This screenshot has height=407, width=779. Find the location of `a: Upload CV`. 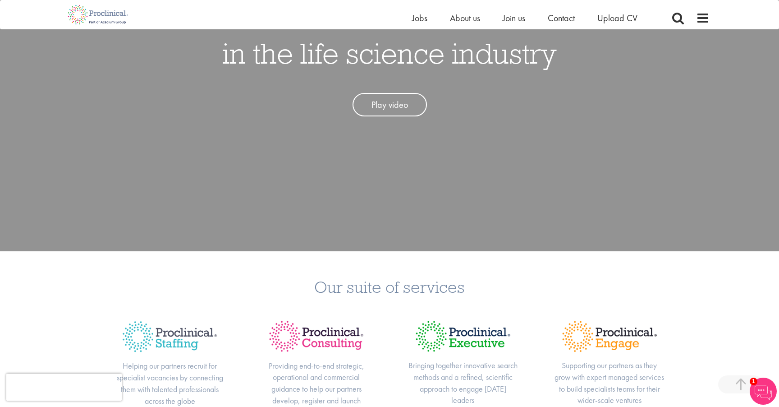

a: Upload CV is located at coordinates (617, 18).